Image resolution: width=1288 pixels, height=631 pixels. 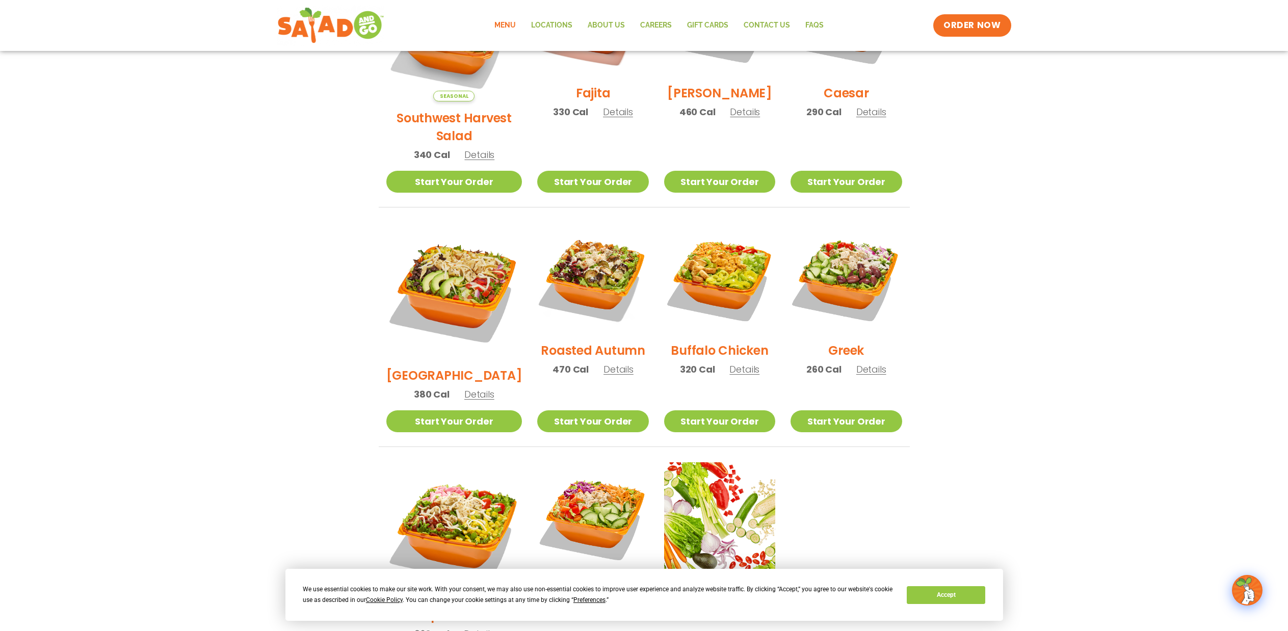 What do you see at coordinates (814, 25) in the screenshot?
I see `a: FAQs` at bounding box center [814, 25].